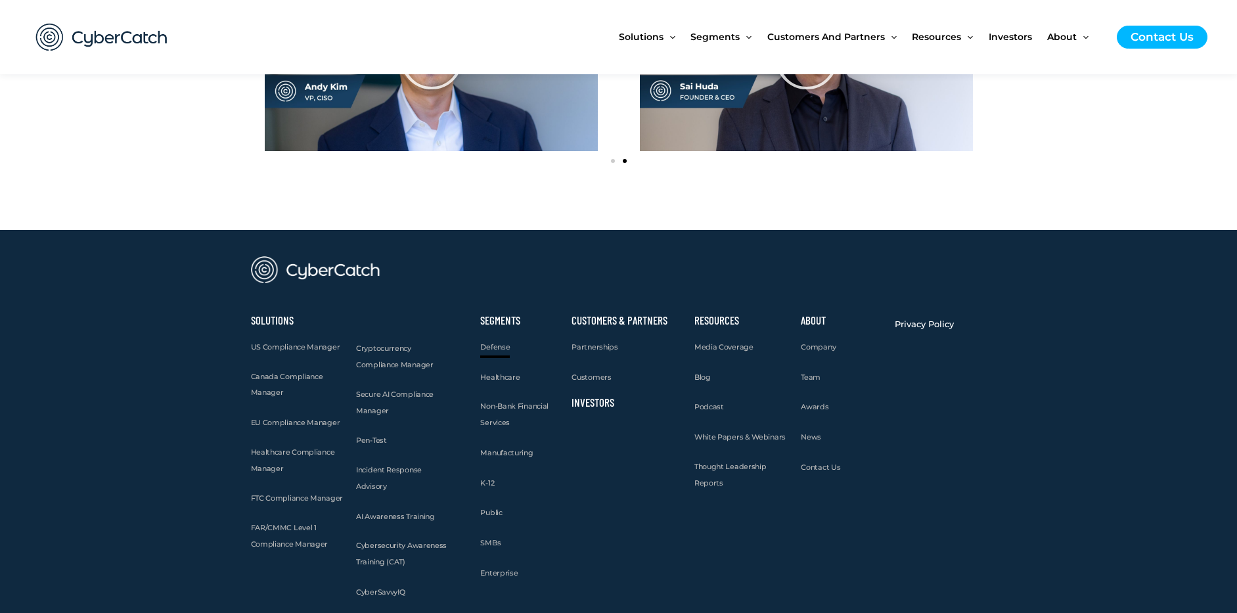  What do you see at coordinates (1162, 37) in the screenshot?
I see `div: Contact Us` at bounding box center [1162, 37].